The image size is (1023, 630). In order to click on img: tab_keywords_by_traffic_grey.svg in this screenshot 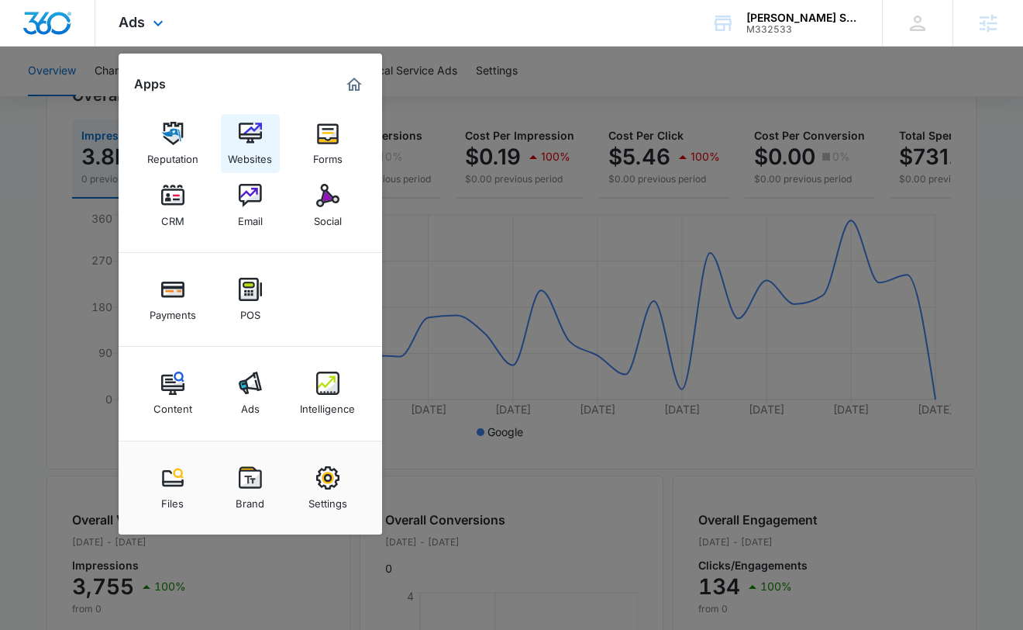, I will do `click(160, 96)`.